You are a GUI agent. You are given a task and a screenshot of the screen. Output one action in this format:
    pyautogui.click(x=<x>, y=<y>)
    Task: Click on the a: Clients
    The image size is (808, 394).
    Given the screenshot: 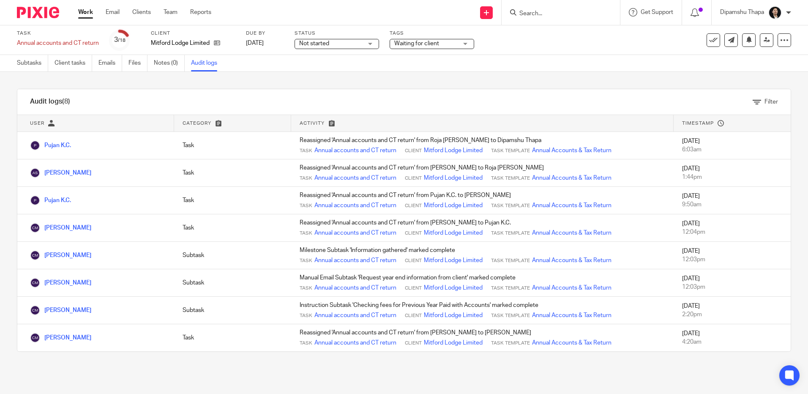 What is the action you would take?
    pyautogui.click(x=142, y=12)
    